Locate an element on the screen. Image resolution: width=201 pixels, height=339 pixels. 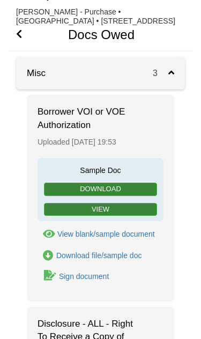
div: Sign document is located at coordinates (83, 276).